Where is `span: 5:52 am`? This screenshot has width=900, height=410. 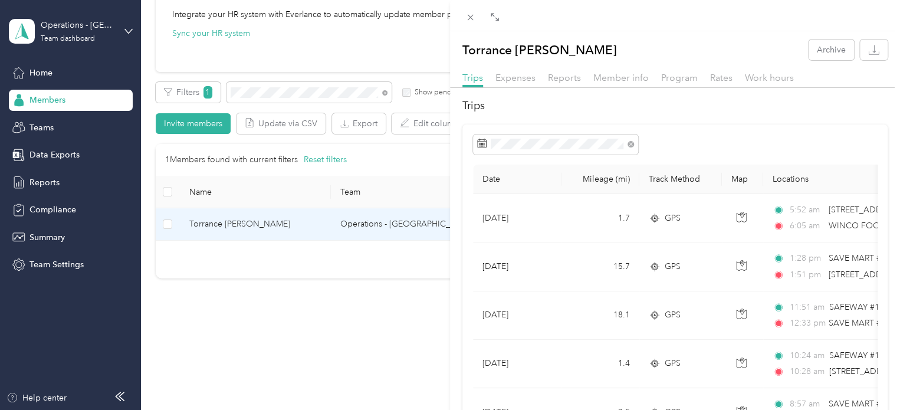
span: 5:52 am is located at coordinates (806, 210).